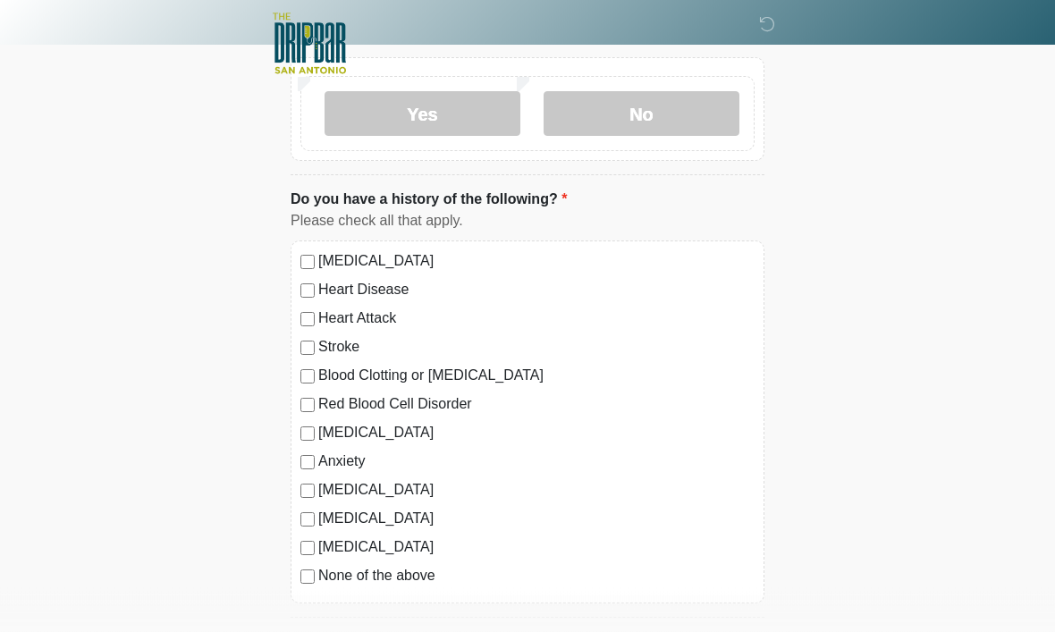 The height and width of the screenshot is (632, 1055). Describe the element at coordinates (537, 348) in the screenshot. I see `label: Stroke` at that location.